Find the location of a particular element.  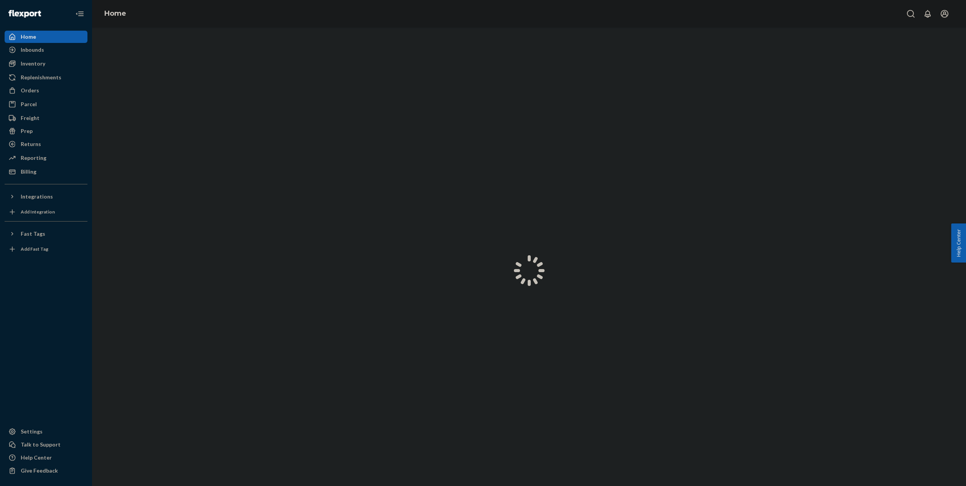

div: Help Center is located at coordinates (36, 458).